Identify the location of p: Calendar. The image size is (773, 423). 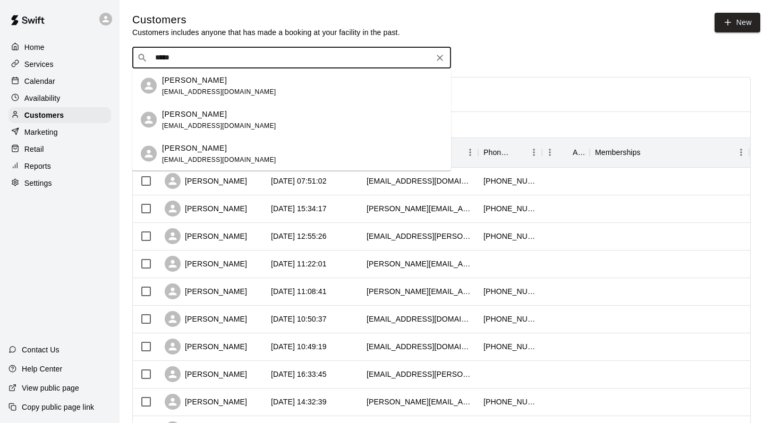
(40, 81).